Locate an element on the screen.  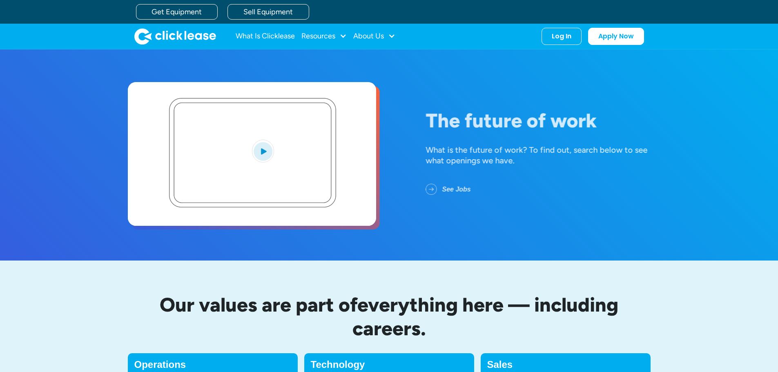
a: home is located at coordinates (175, 36).